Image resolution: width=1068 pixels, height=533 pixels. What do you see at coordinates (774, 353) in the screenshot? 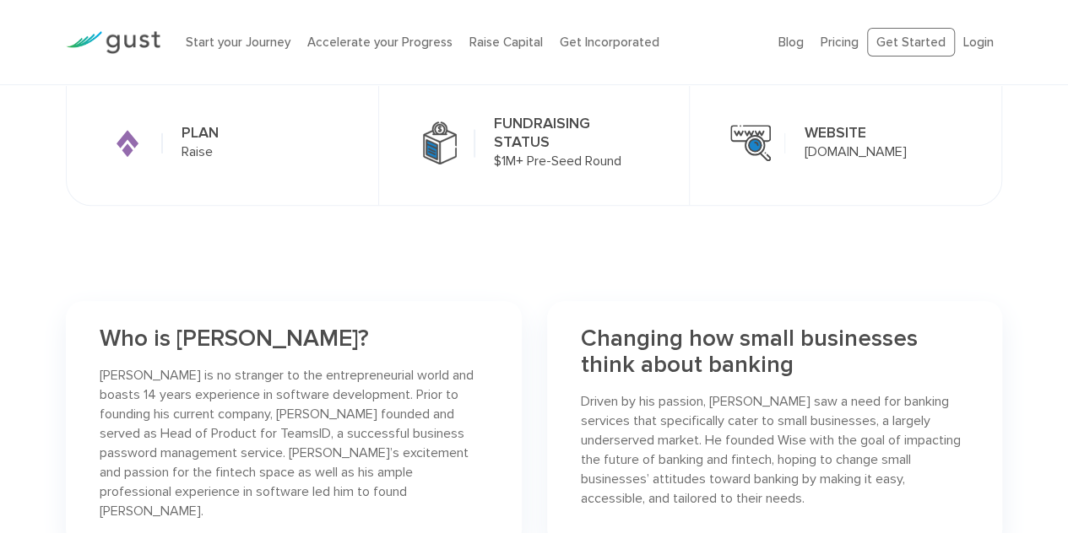
I see `h3: Changing how small businesses think about banking` at bounding box center [774, 353].